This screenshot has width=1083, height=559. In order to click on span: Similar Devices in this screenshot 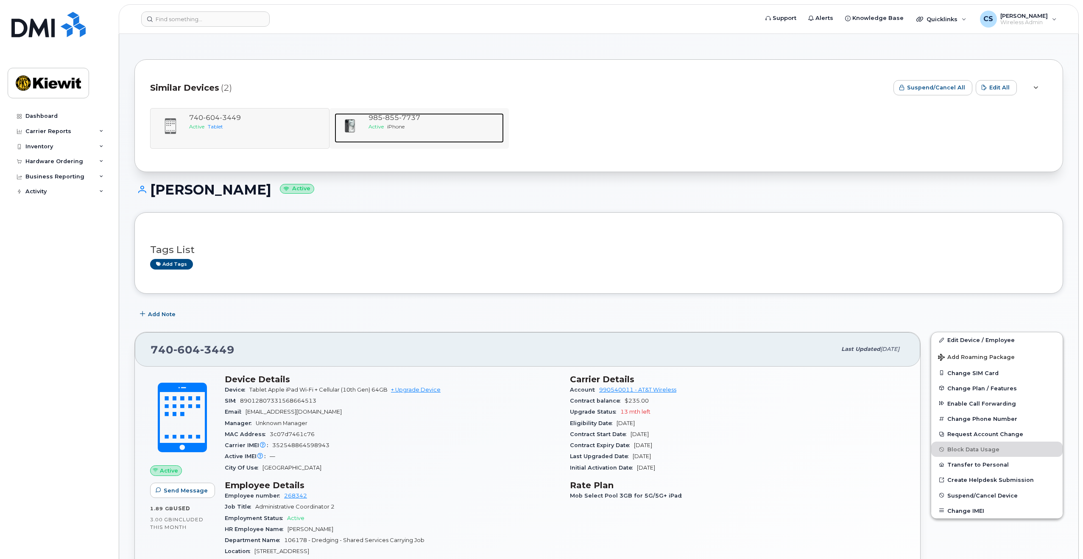, I will do `click(184, 88)`.